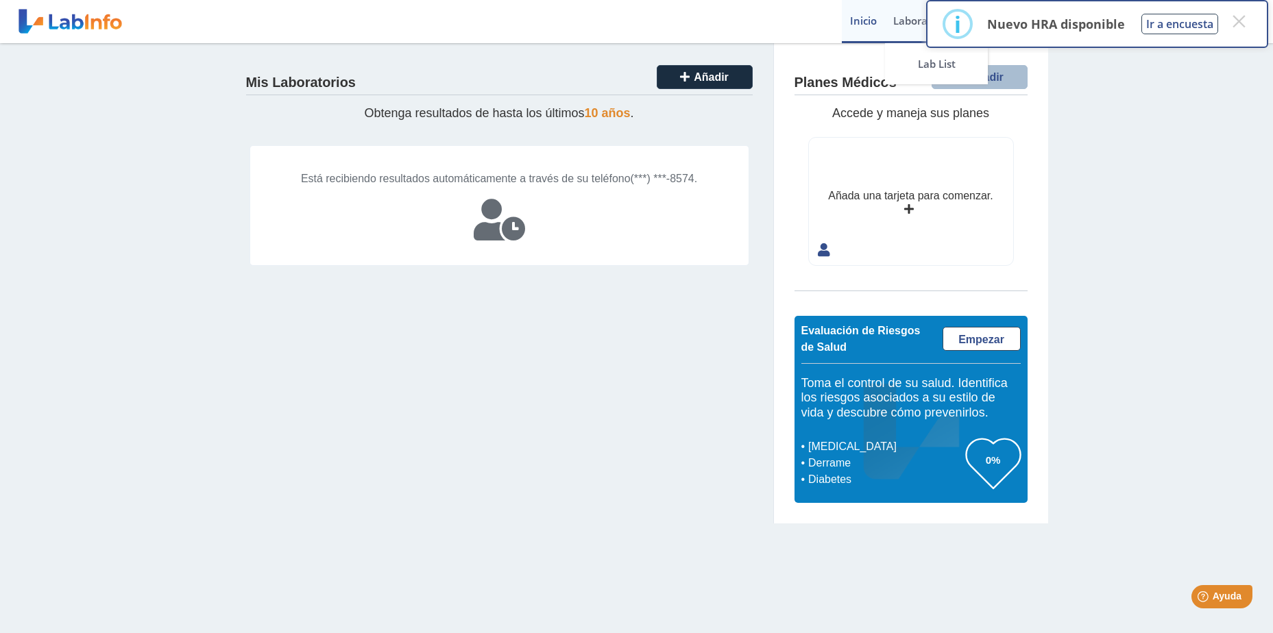 The width and height of the screenshot is (1273, 633). I want to click on div: Añada una tarjeta para comenzar., so click(910, 196).